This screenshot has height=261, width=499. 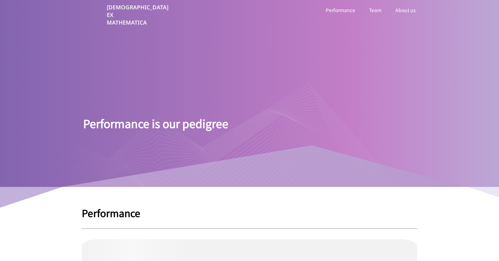 I want to click on a: Performance, so click(x=340, y=10).